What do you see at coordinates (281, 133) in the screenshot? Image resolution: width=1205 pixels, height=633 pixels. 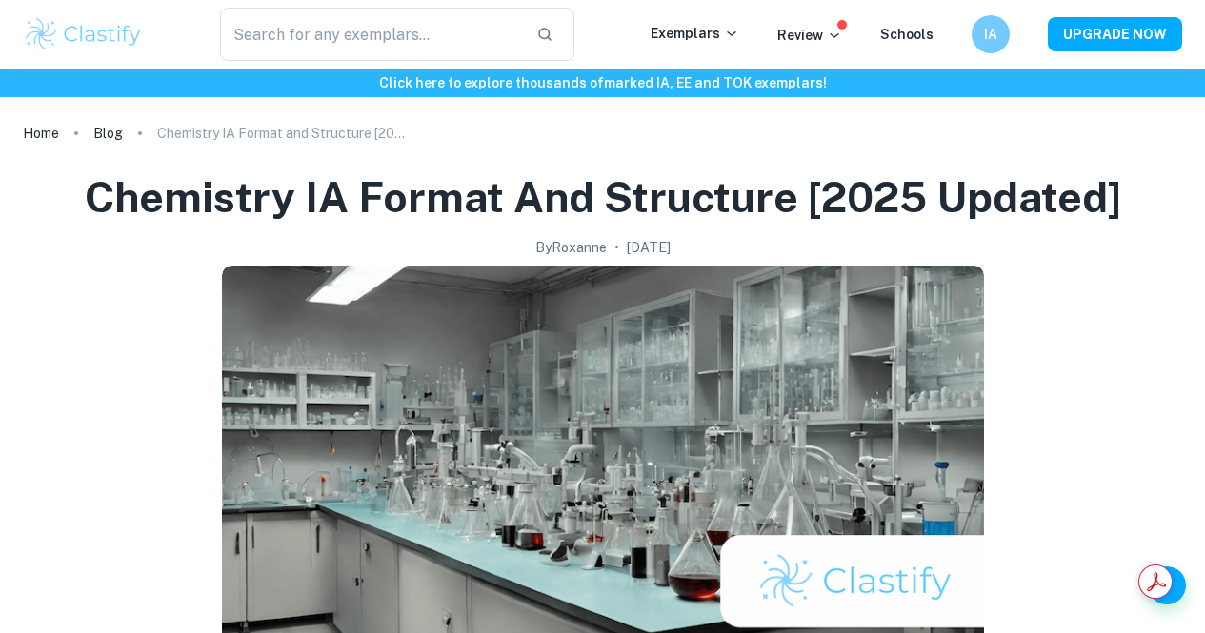 I see `p: Chemistry IA Format and Structure [2025 updated]` at bounding box center [281, 133].